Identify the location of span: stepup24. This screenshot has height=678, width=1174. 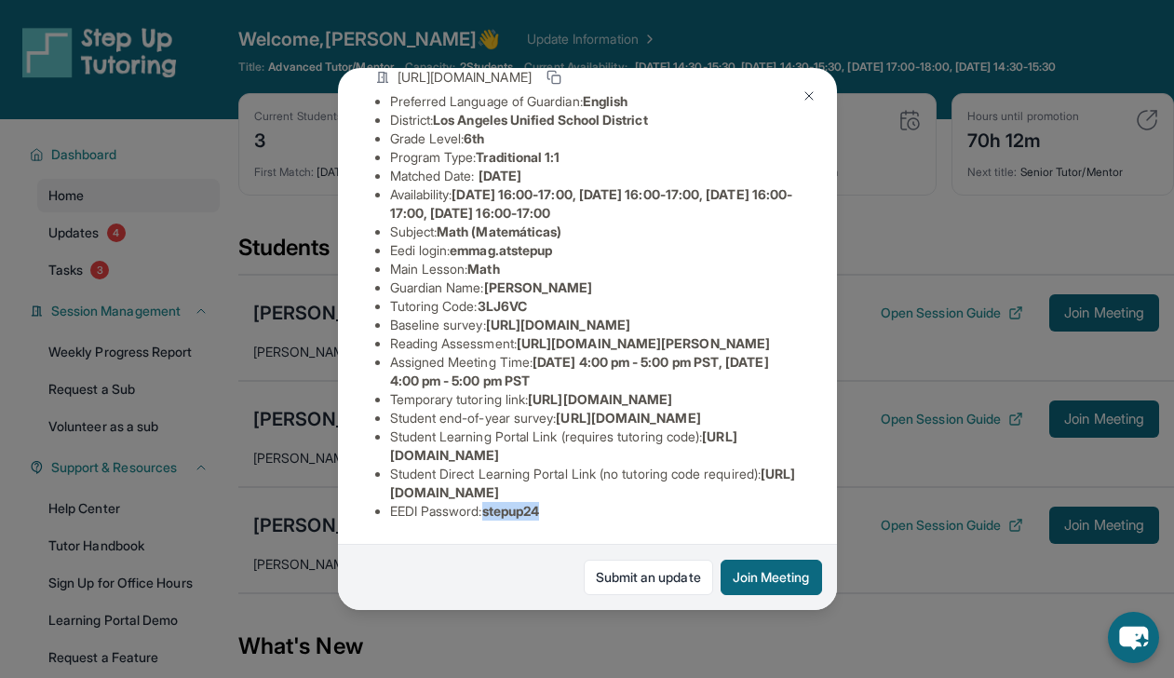
(511, 510).